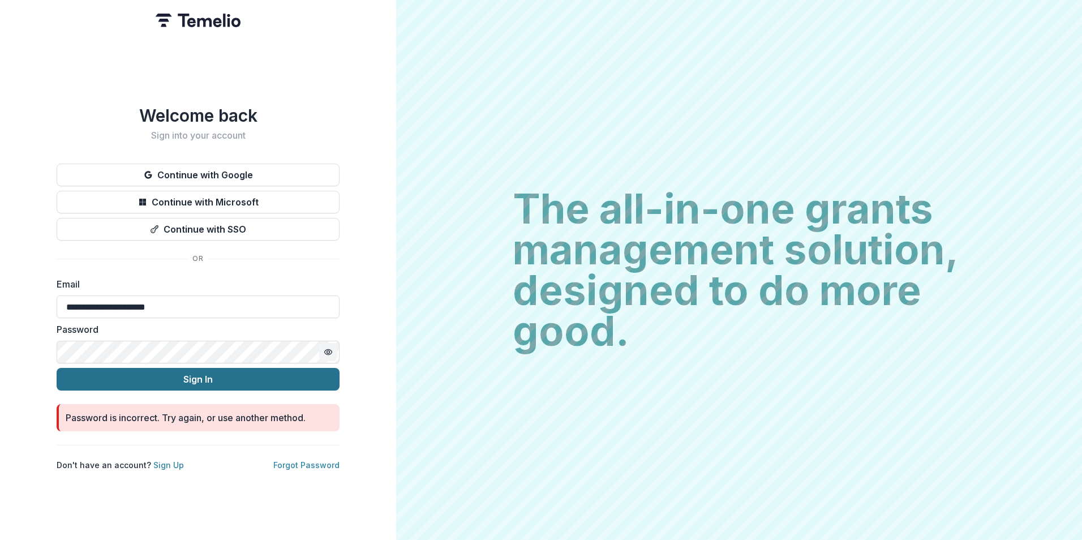  I want to click on a: Sign Up, so click(169, 464).